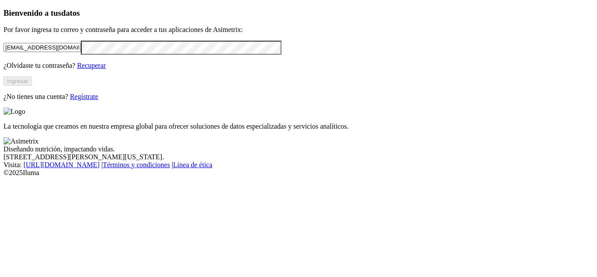  Describe the element at coordinates (17, 81) in the screenshot. I see `button: Ingresar` at that location.